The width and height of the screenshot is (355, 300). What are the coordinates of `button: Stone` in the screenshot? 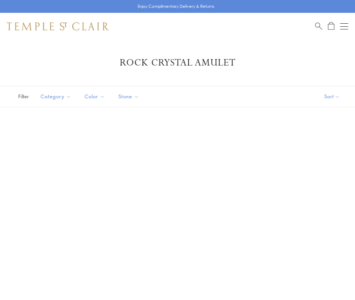 It's located at (128, 96).